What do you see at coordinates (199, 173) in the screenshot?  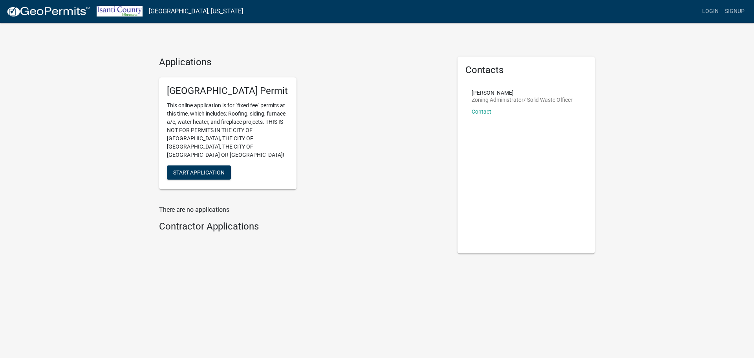 I see `button: Start Application` at bounding box center [199, 173].